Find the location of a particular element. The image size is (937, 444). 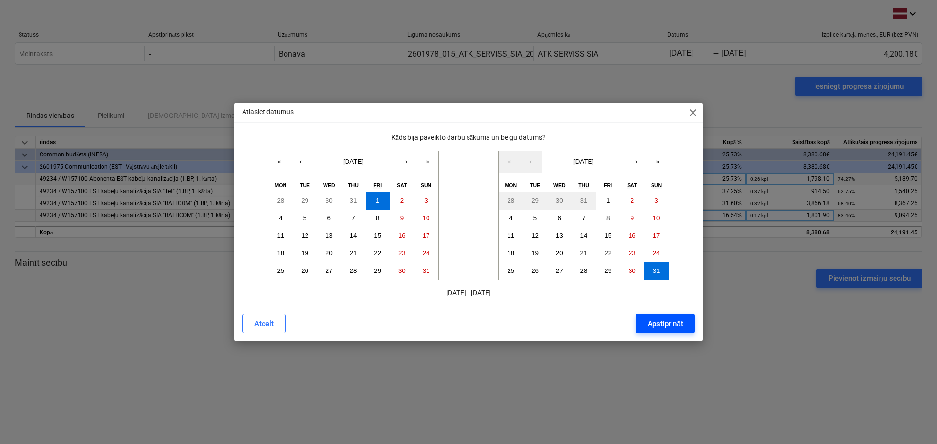

button: August 29, 2025 is located at coordinates (378, 271).